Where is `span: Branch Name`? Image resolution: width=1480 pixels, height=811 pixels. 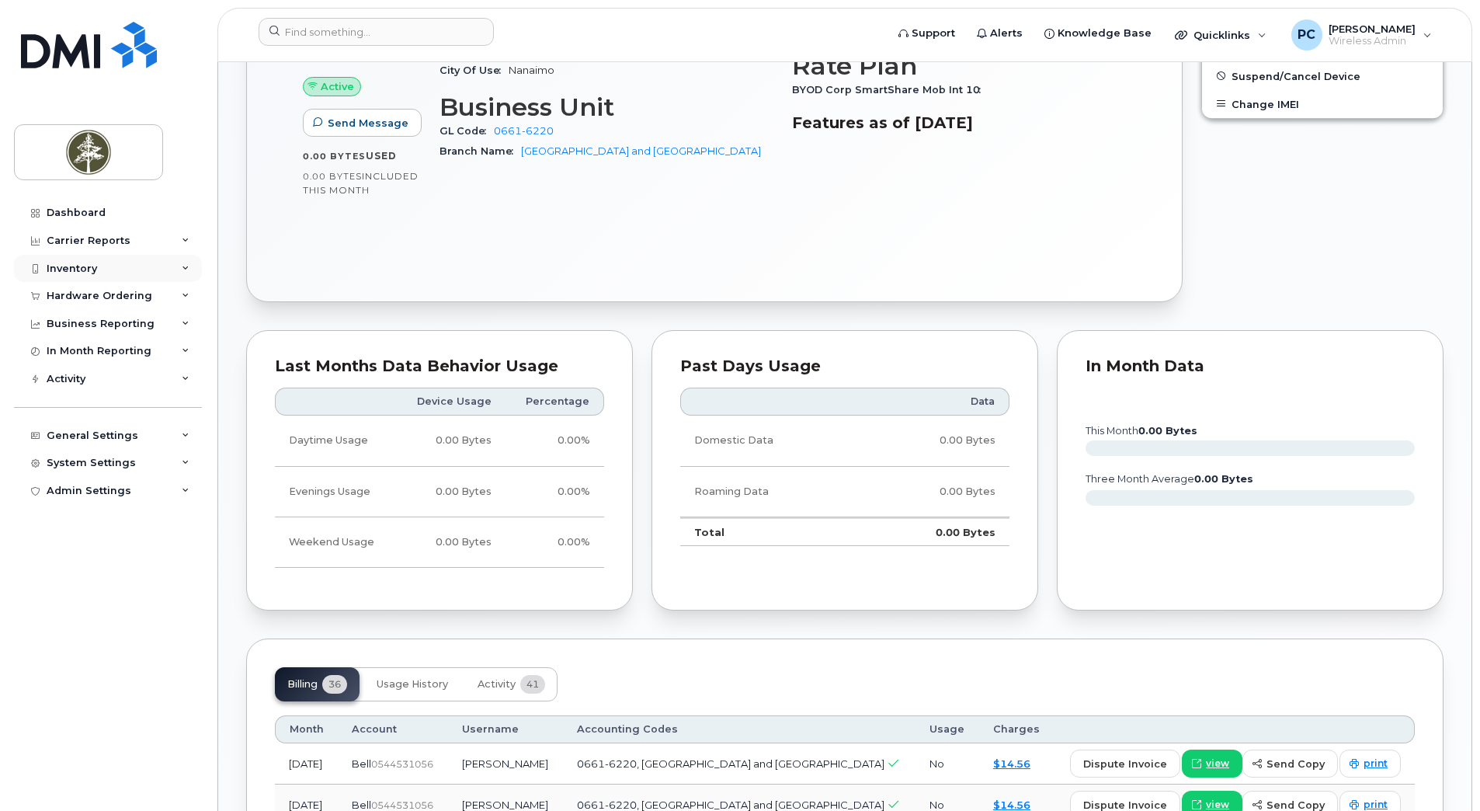 span: Branch Name is located at coordinates (480, 151).